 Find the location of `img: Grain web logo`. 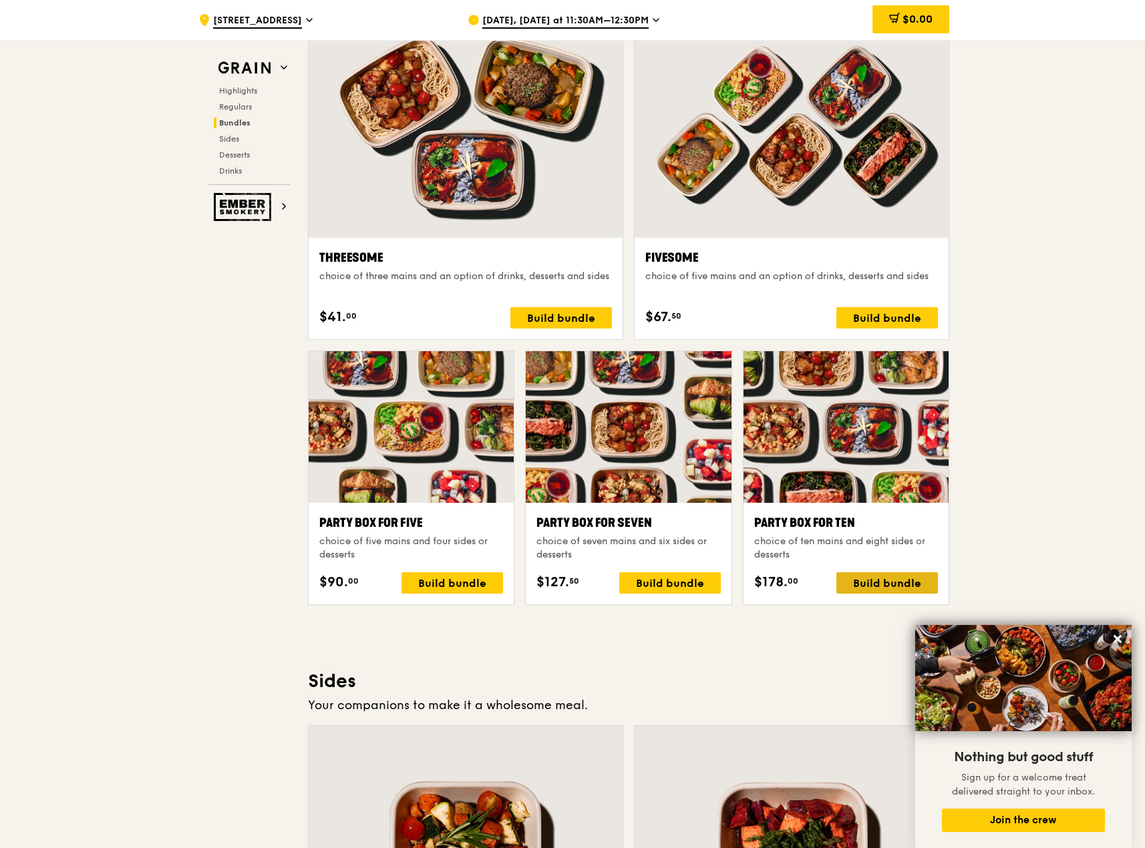

img: Grain web logo is located at coordinates (244, 68).